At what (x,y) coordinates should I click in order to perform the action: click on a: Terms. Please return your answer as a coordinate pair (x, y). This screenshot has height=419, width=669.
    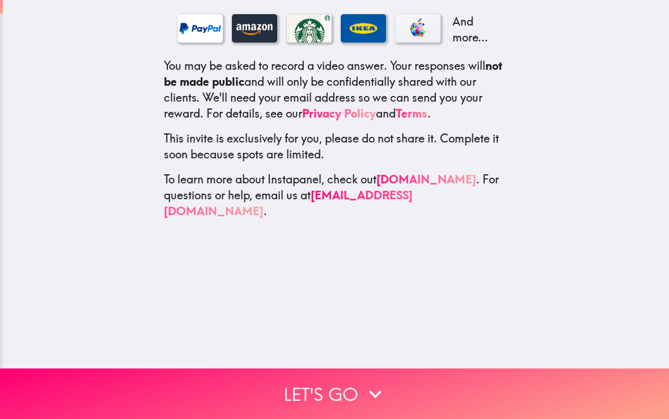
    Looking at the image, I should click on (412, 113).